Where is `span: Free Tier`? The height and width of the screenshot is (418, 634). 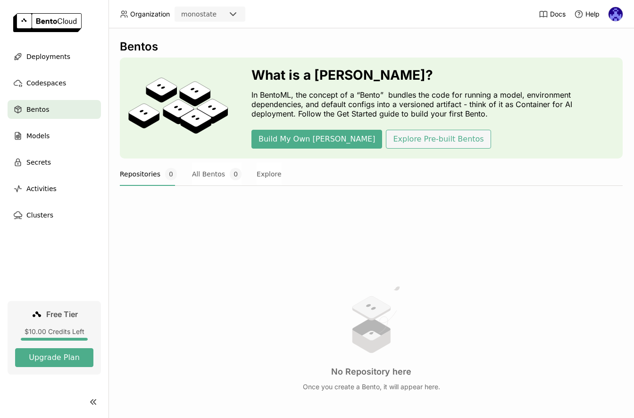
span: Free Tier is located at coordinates (62, 314).